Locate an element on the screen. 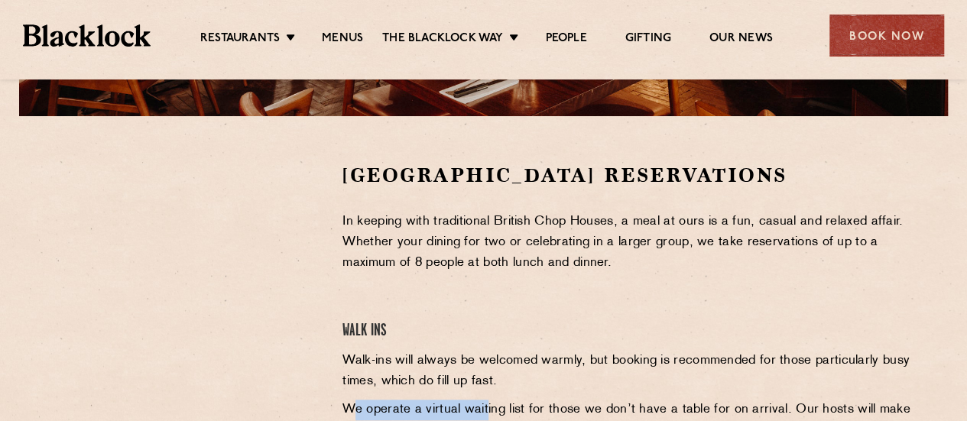  img: BL_Textured_Logo-footer-cropped.svg is located at coordinates (86, 35).